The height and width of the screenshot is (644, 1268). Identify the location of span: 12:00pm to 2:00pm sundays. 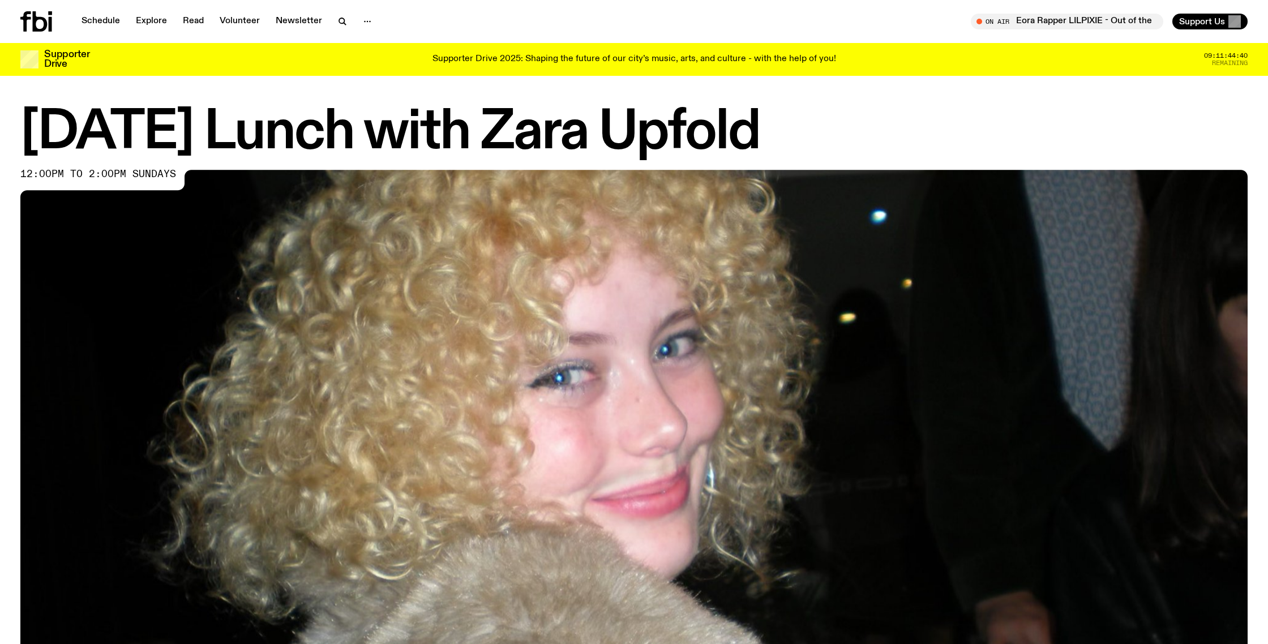
(98, 174).